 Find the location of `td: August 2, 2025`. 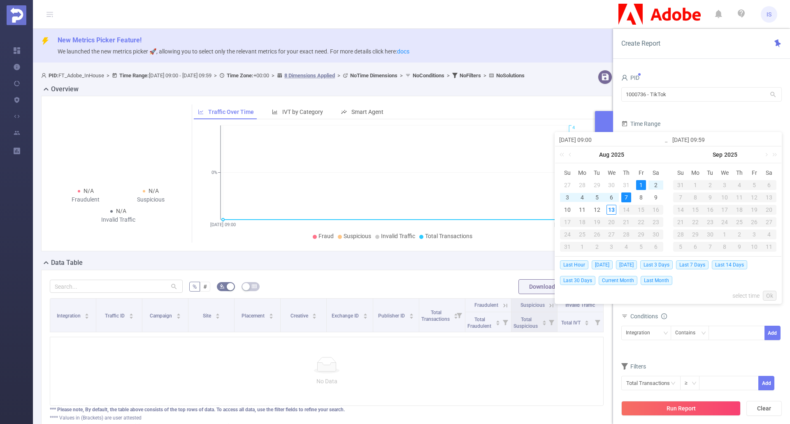

td: August 2, 2025 is located at coordinates (656, 185).